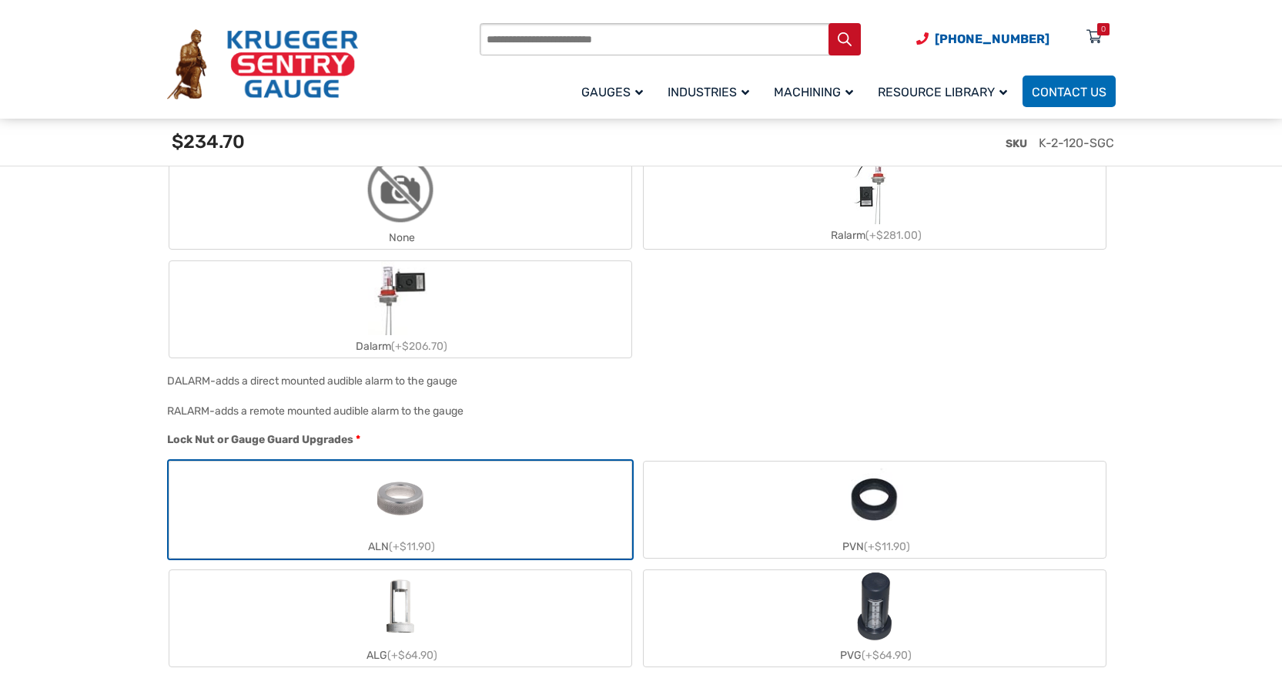 The width and height of the screenshot is (1282, 685). I want to click on span: Machining, so click(813, 92).